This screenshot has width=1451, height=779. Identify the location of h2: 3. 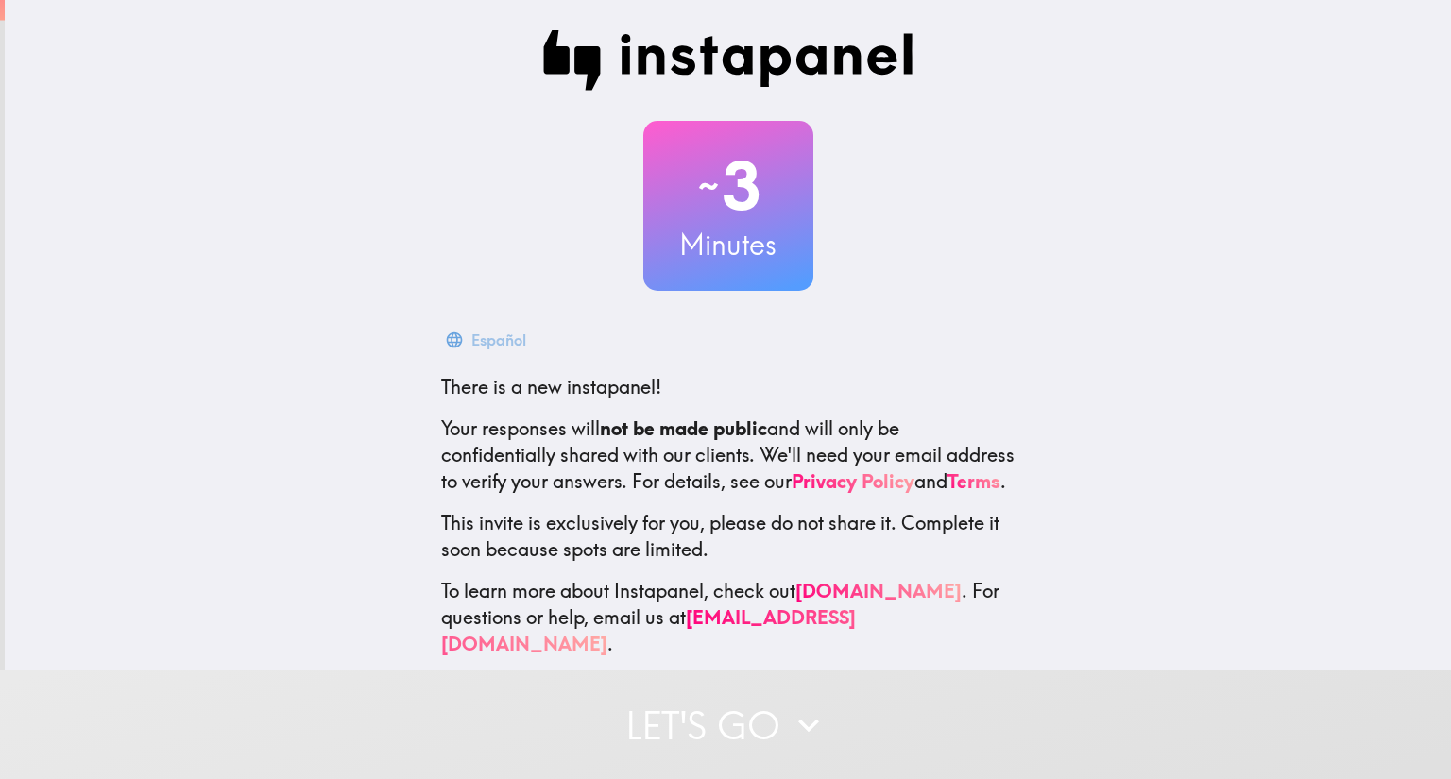
(728, 186).